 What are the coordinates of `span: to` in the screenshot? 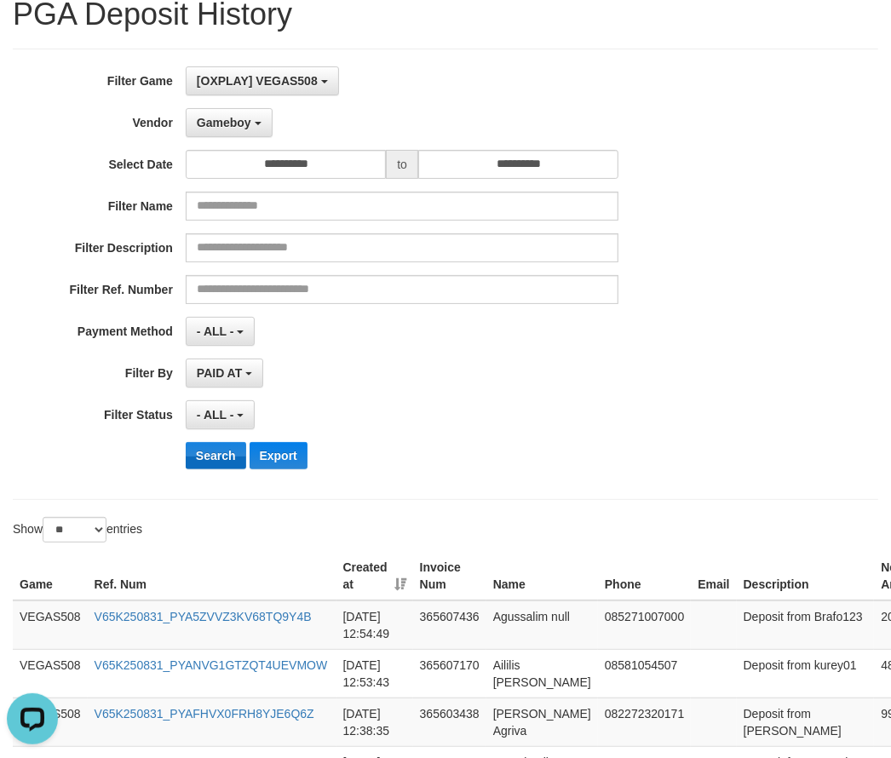 It's located at (402, 164).